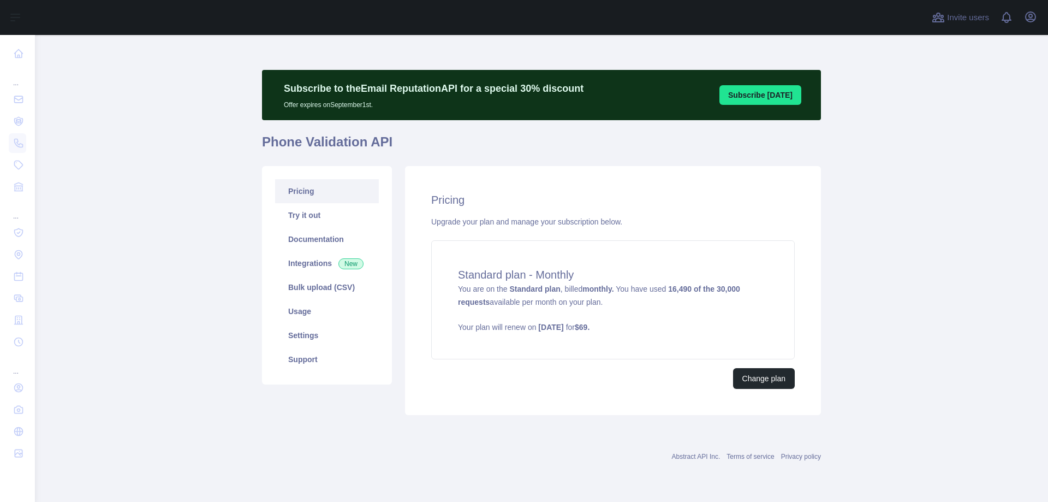  I want to click on a: Abstract API Inc., so click(696, 456).